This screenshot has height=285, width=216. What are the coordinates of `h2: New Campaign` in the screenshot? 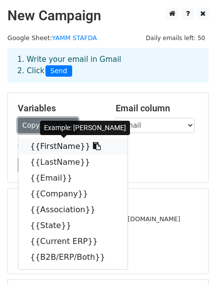 It's located at (108, 16).